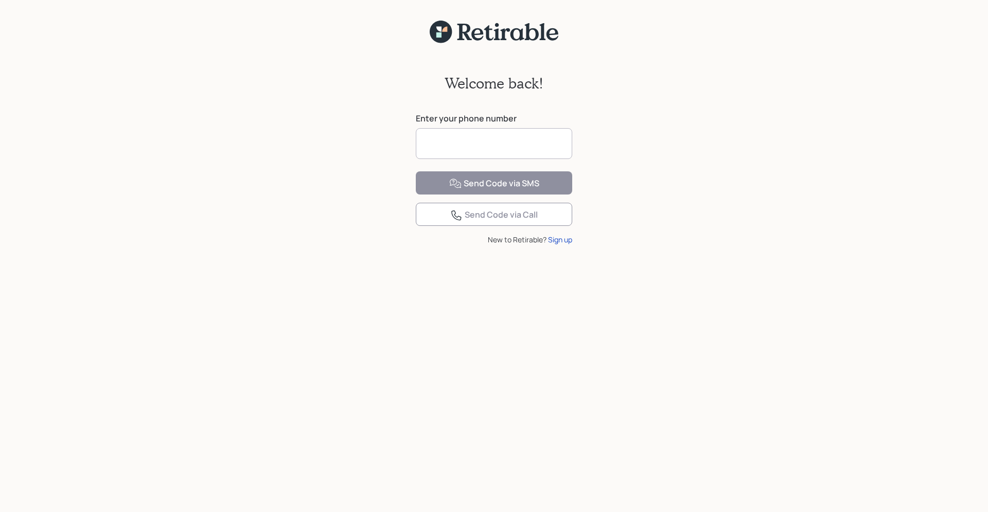  Describe the element at coordinates (494, 239) in the screenshot. I see `div: New to Retirable?` at that location.